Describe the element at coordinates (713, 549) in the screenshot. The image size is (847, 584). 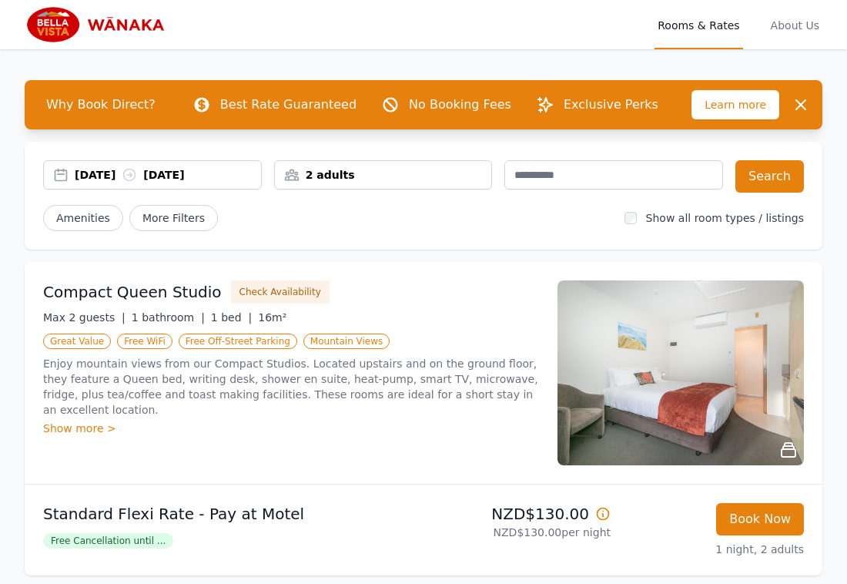
I see `p: 1 night, 2 adults` at that location.